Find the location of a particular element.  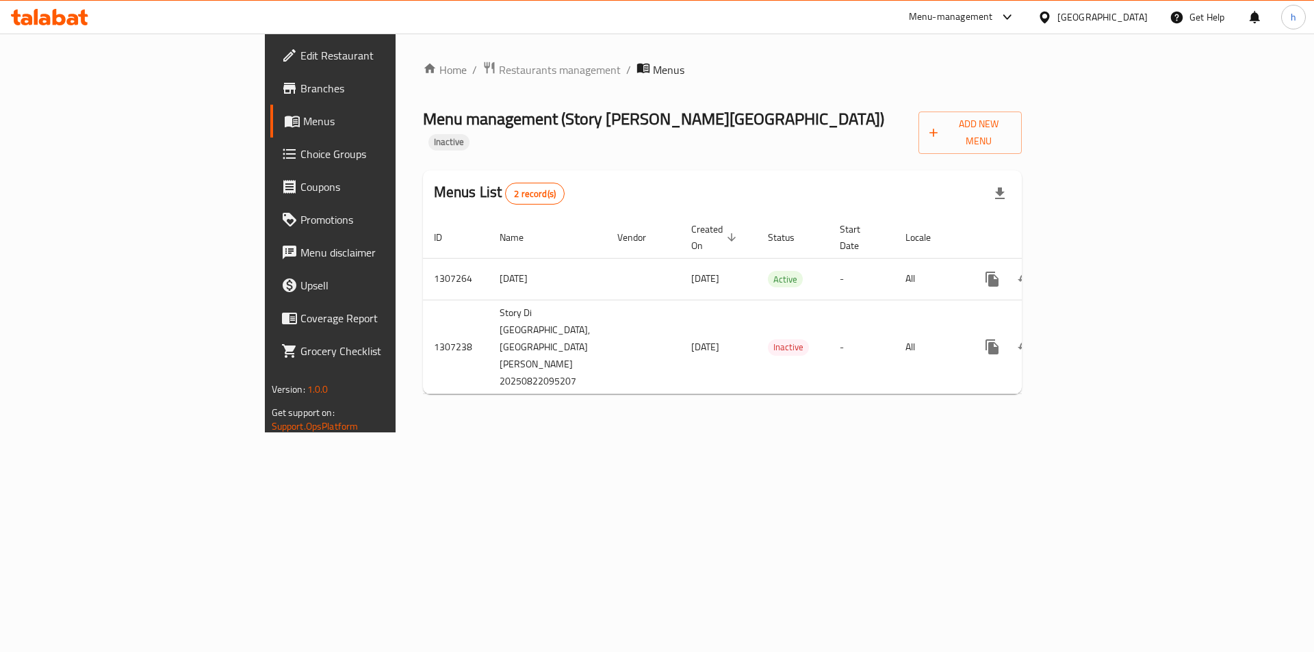

span: Grocery Checklist is located at coordinates (387, 351).